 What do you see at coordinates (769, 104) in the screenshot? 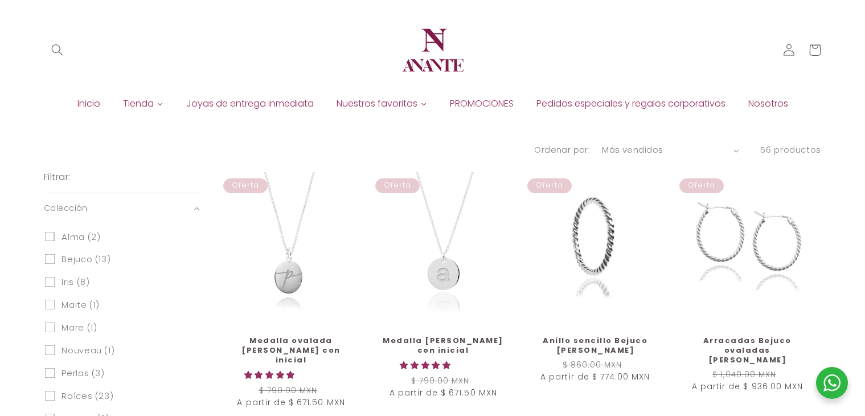
I see `span: Nosotros` at bounding box center [769, 104].